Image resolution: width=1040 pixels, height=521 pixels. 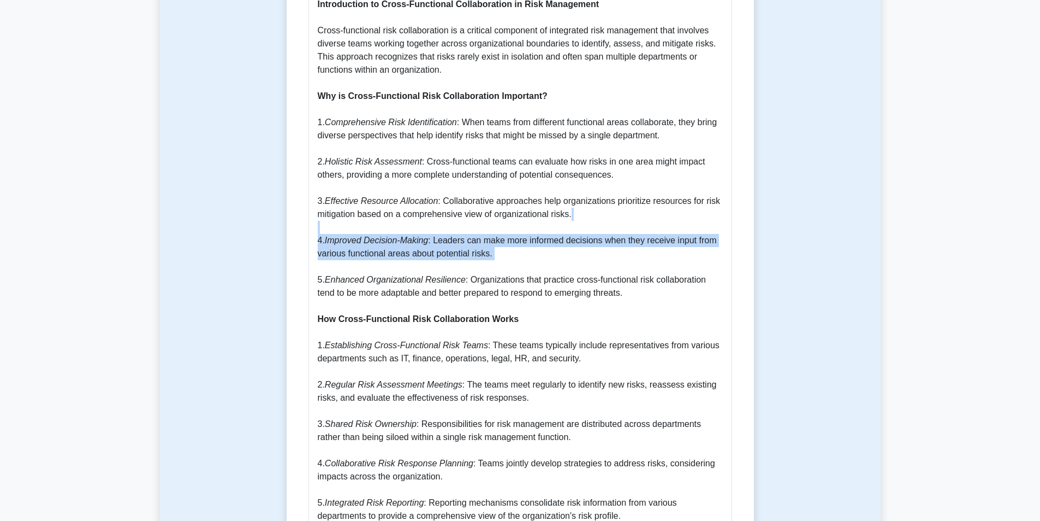 I want to click on b: Why is Cross-Functional Risk Collaboration Important?, so click(x=433, y=96).